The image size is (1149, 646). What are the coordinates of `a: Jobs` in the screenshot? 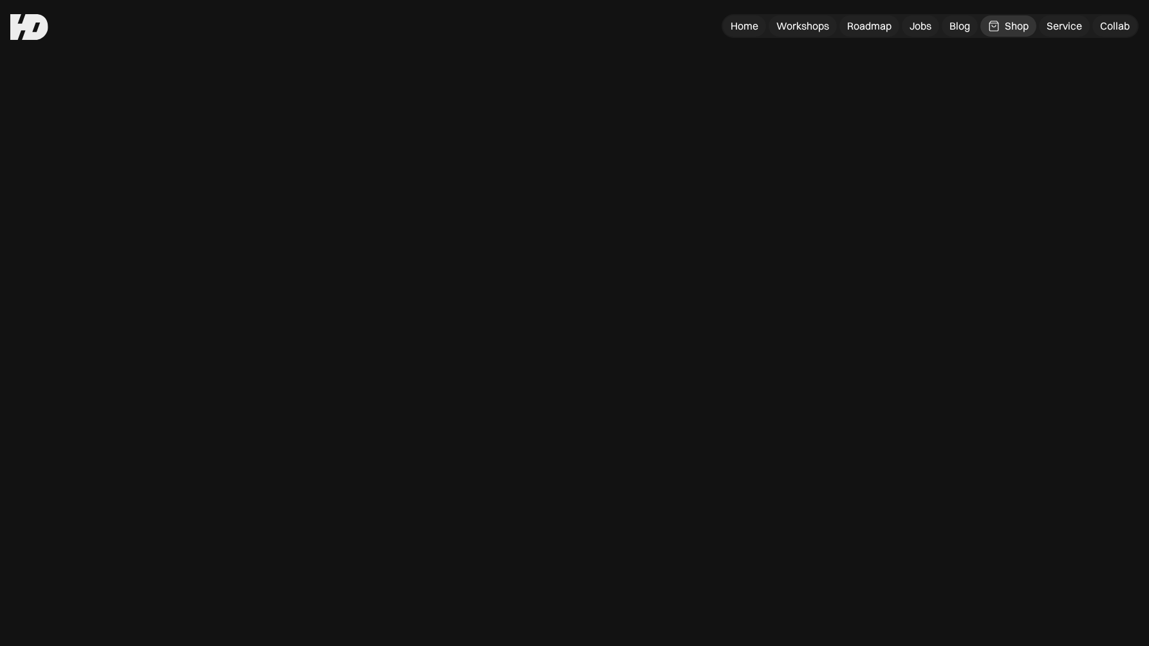 It's located at (920, 26).